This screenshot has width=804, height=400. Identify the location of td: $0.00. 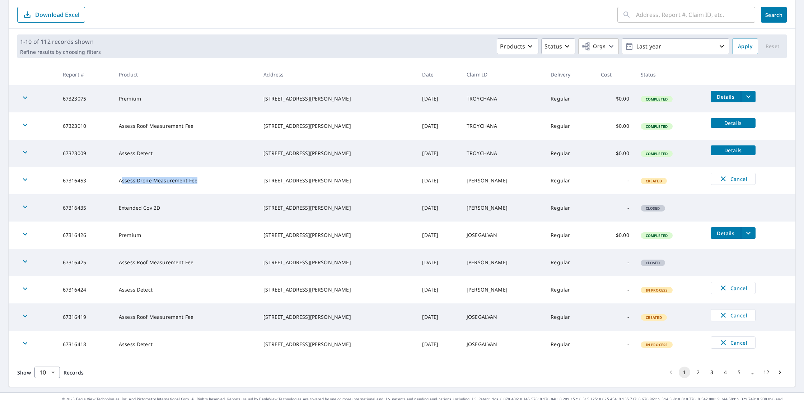
(615, 99).